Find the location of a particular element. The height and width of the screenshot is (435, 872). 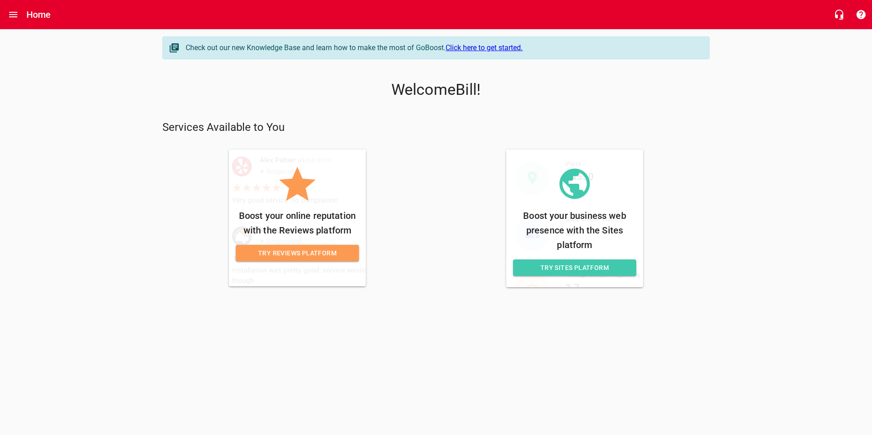

span: Try Sites Platform is located at coordinates (575, 268).